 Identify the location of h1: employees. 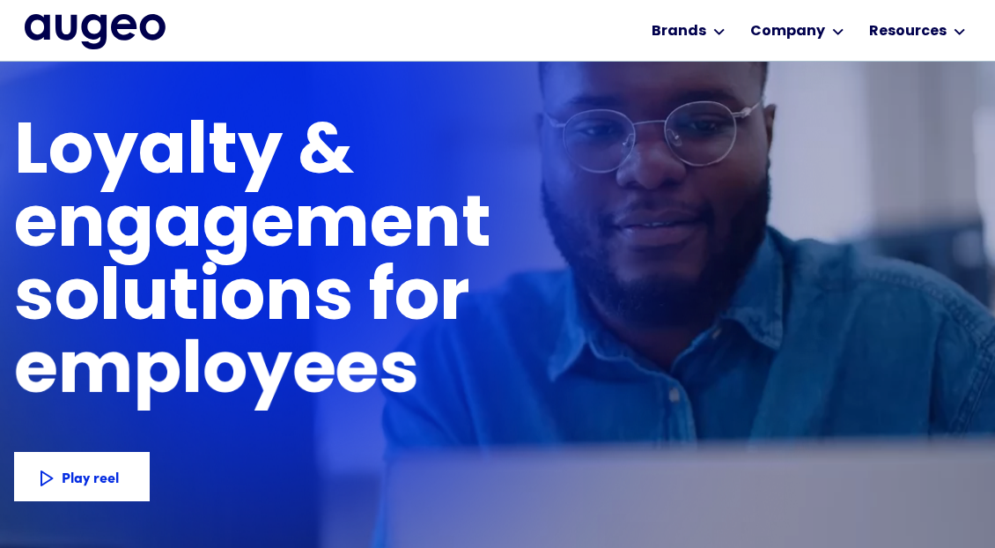
(232, 373).